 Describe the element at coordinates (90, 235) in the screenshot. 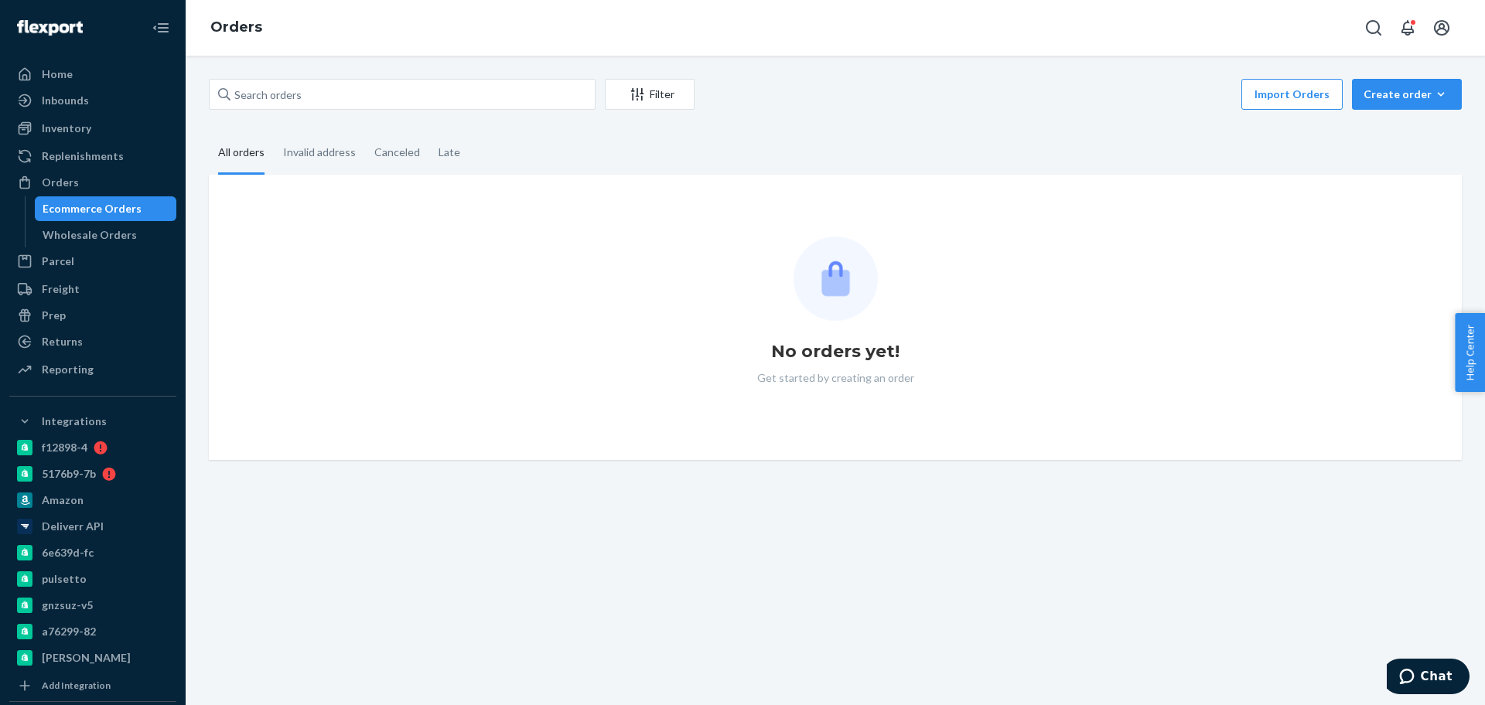

I see `div: Wholesale Orders` at that location.